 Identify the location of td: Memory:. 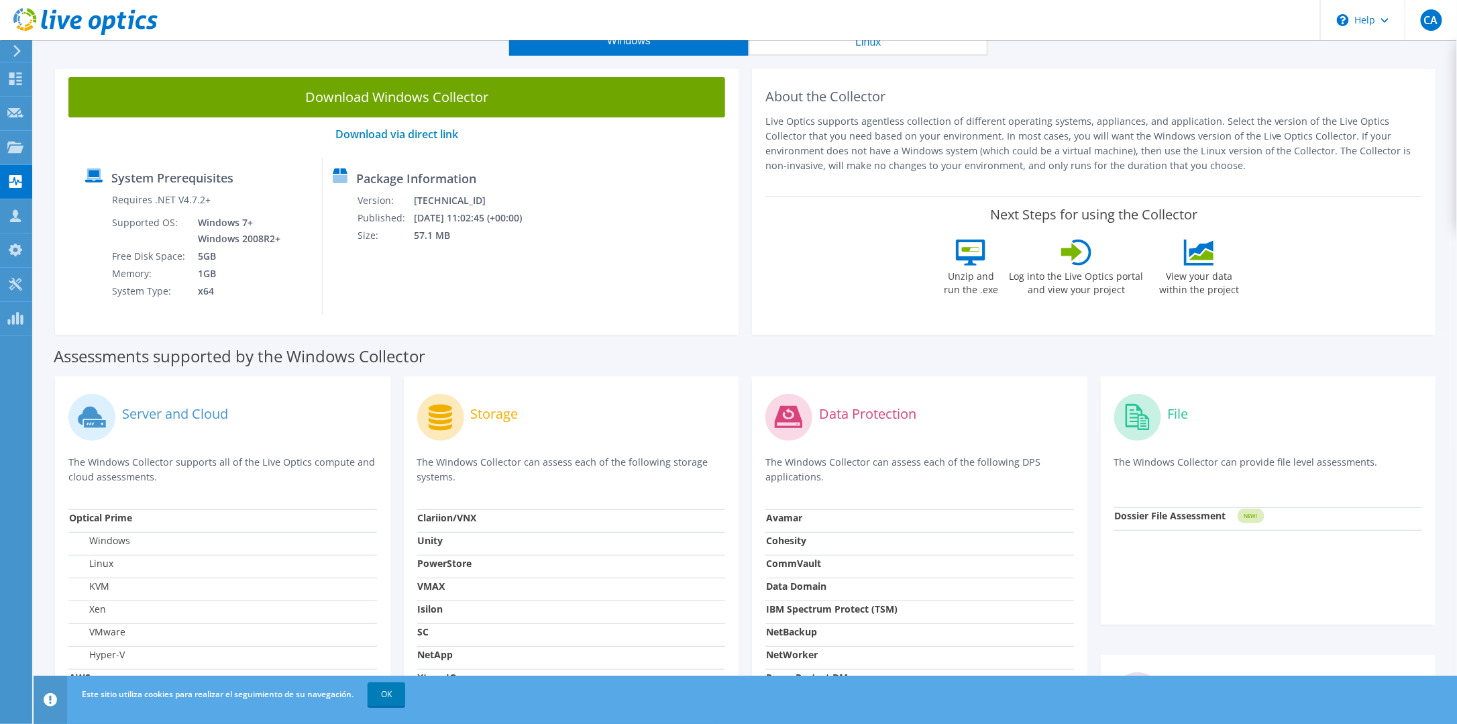
(150, 274).